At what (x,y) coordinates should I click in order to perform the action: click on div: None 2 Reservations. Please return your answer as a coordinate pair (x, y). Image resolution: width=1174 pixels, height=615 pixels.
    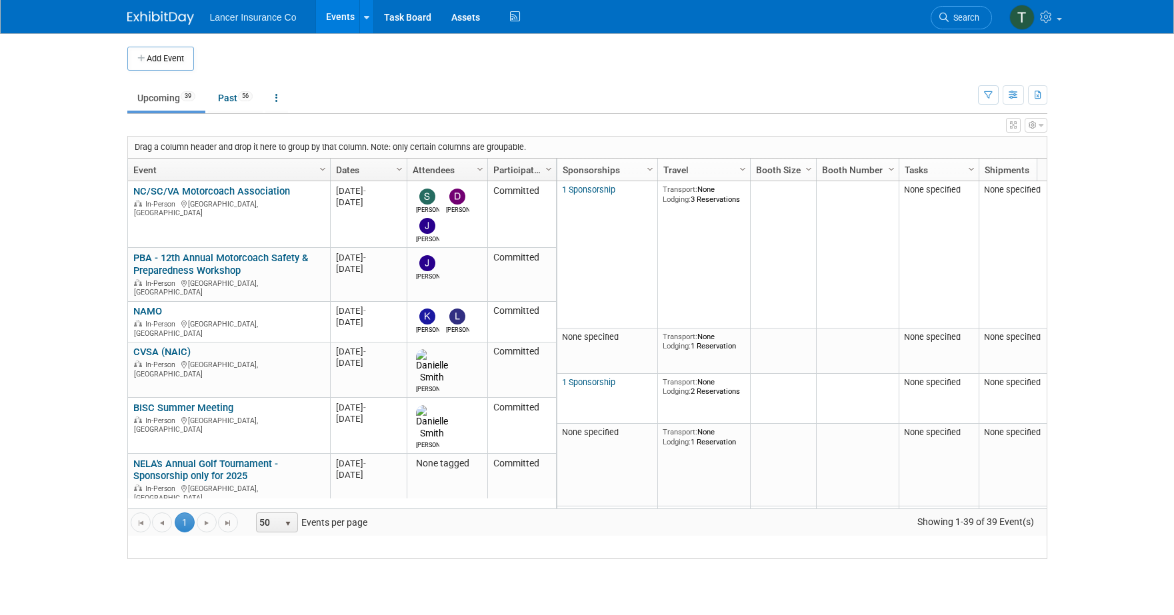
    Looking at the image, I should click on (703, 387).